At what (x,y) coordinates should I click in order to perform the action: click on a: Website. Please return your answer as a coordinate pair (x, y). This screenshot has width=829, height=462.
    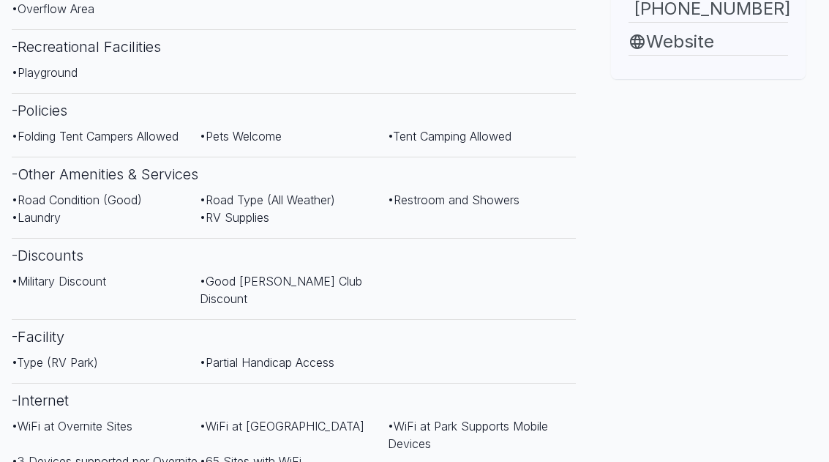
    Looking at the image, I should click on (708, 42).